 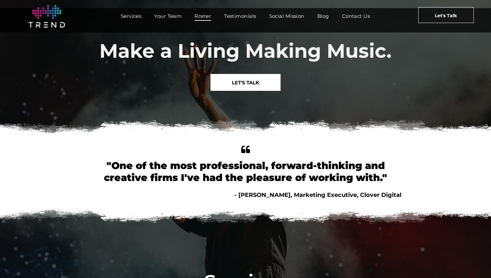 I want to click on a: Your Team, so click(x=168, y=16).